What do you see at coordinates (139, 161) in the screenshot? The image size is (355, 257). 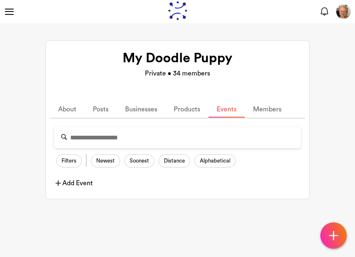 I see `li: Soonest` at bounding box center [139, 161].